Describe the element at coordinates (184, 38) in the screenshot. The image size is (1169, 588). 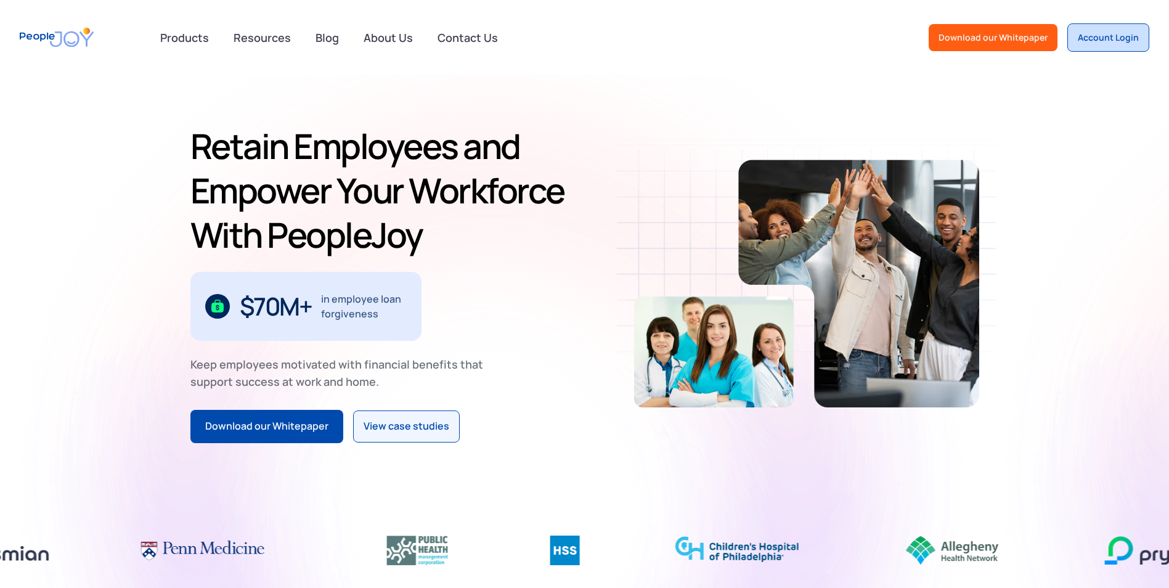
I see `div: Products` at that location.